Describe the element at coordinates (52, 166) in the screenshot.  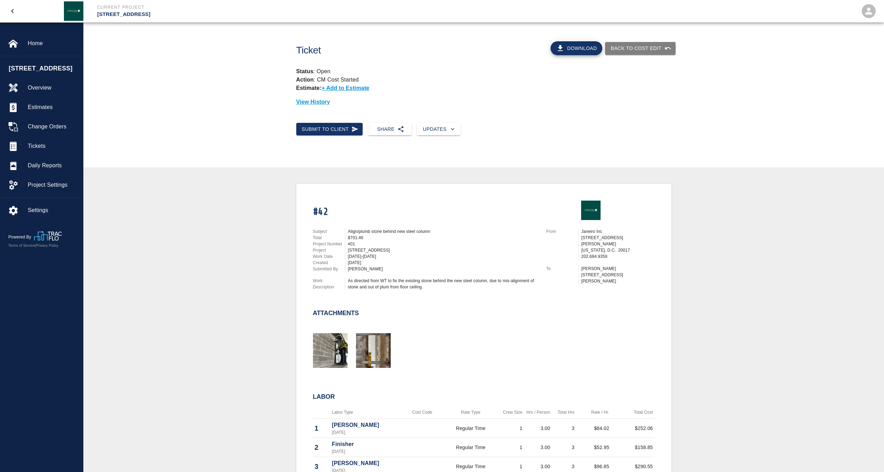
I see `span: Daily Reports` at that location.